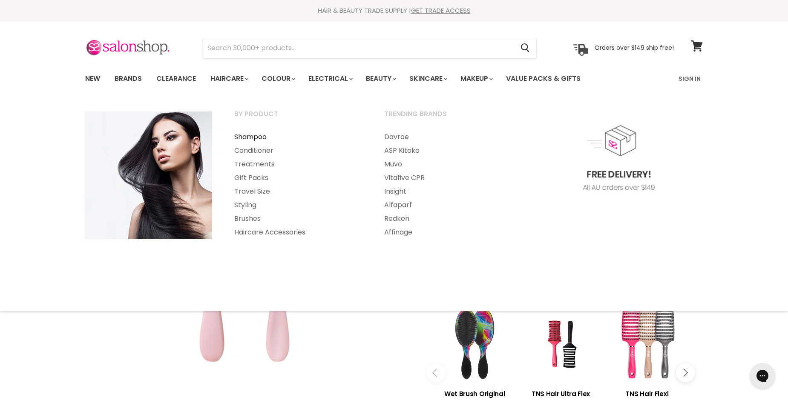 The width and height of the screenshot is (788, 400). I want to click on a: Muvo, so click(448, 164).